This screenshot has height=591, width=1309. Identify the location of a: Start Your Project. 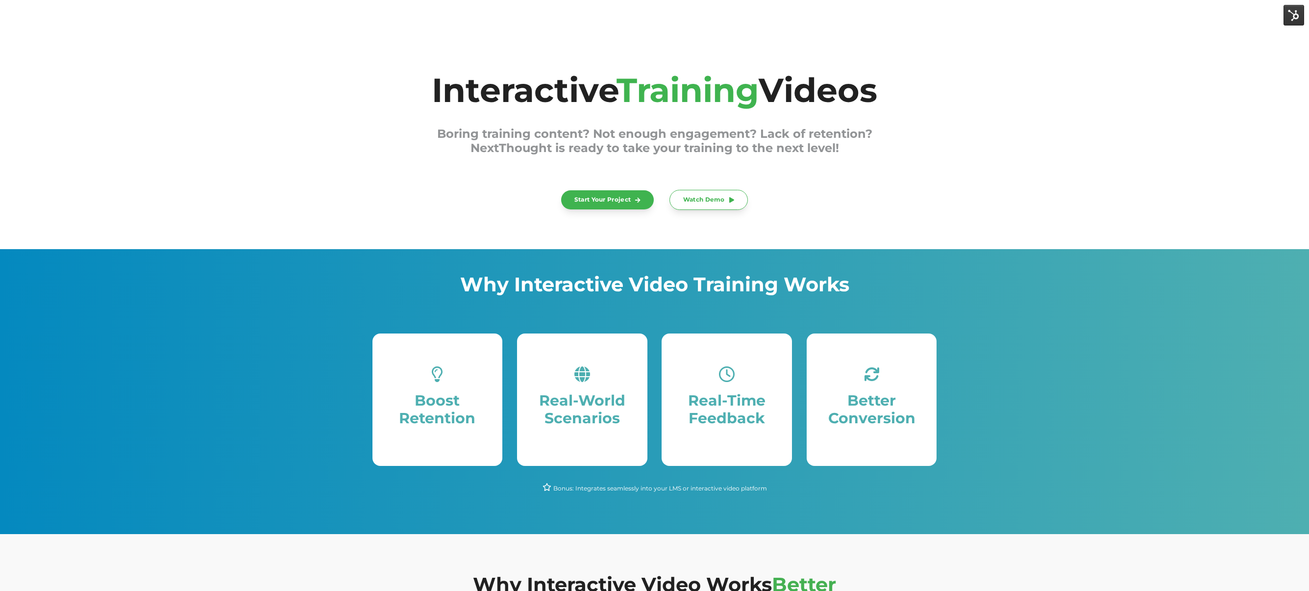
(607, 199).